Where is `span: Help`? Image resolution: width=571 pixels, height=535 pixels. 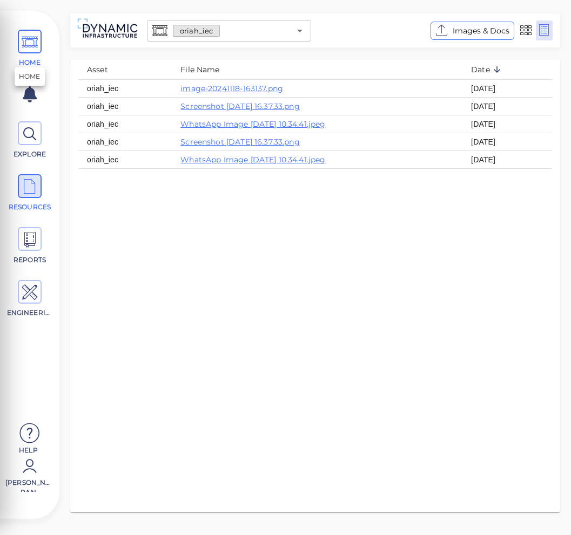
span: Help is located at coordinates (28, 450).